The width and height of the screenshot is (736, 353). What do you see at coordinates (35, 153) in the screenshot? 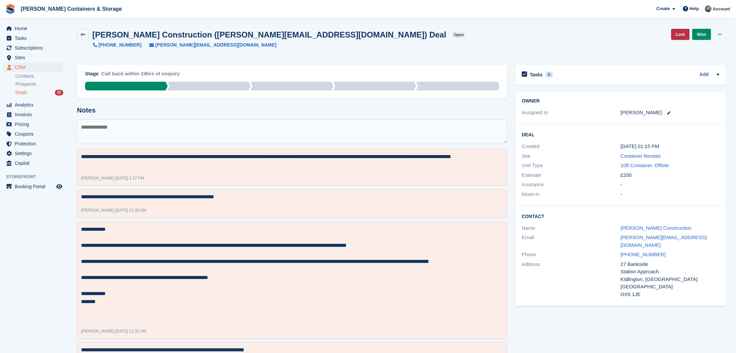
I see `span: Settings` at bounding box center [35, 153].